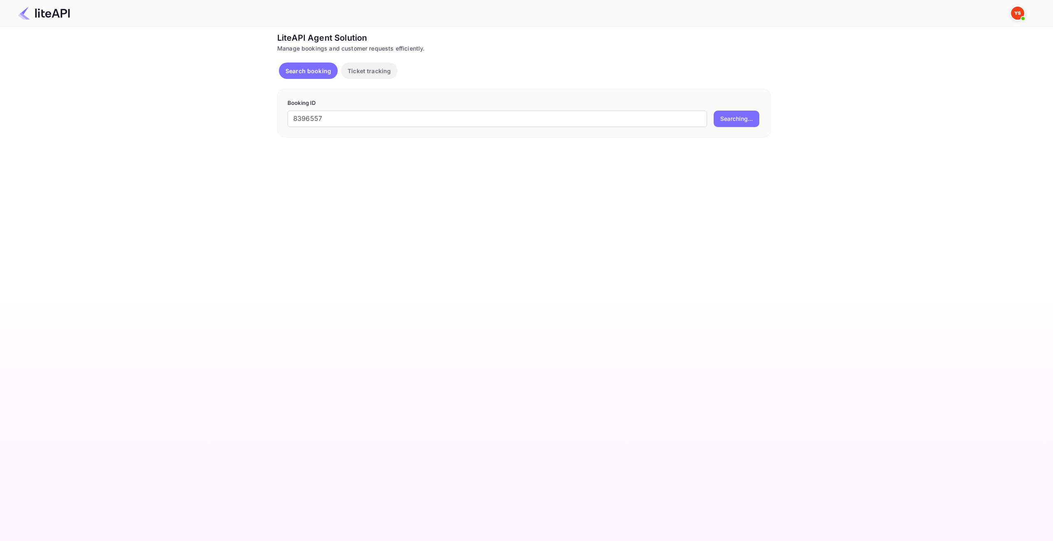 Image resolution: width=1053 pixels, height=541 pixels. What do you see at coordinates (369, 71) in the screenshot?
I see `p: Ticket tracking` at bounding box center [369, 71].